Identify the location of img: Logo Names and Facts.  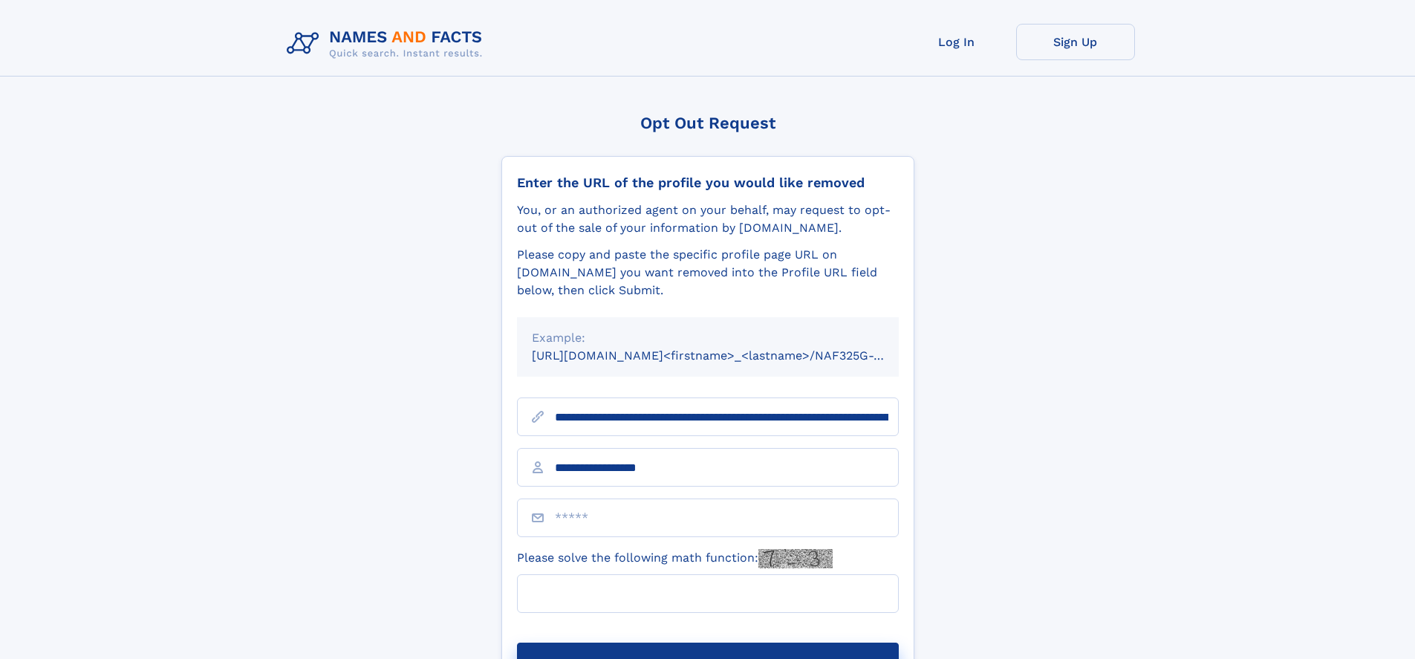
(388, 44).